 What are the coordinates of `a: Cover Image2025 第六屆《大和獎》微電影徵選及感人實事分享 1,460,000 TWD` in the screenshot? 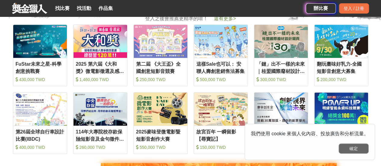 It's located at (100, 55).